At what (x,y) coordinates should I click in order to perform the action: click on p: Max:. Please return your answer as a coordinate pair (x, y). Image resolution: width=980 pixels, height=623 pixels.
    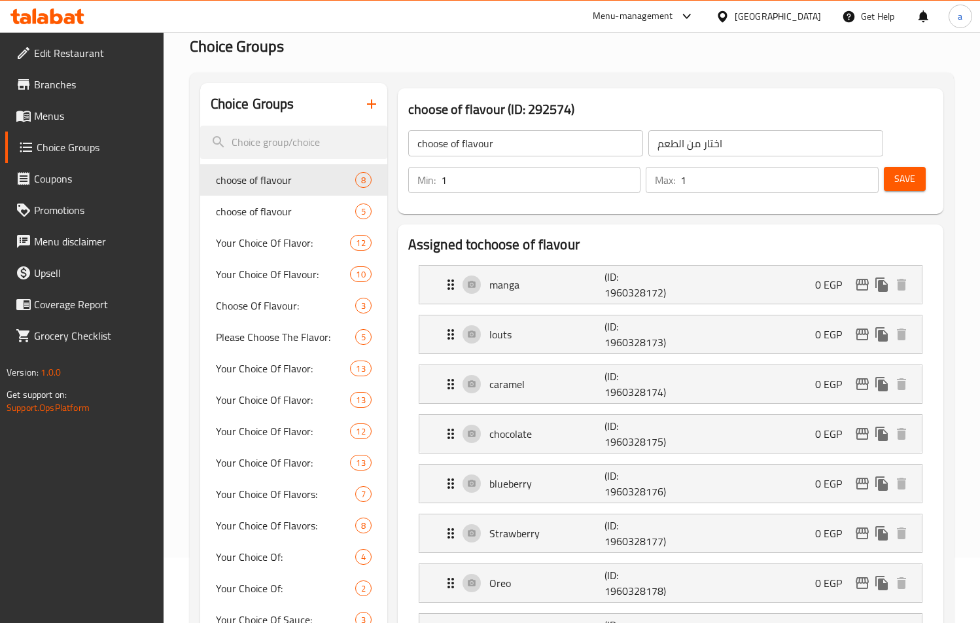
    Looking at the image, I should click on (665, 180).